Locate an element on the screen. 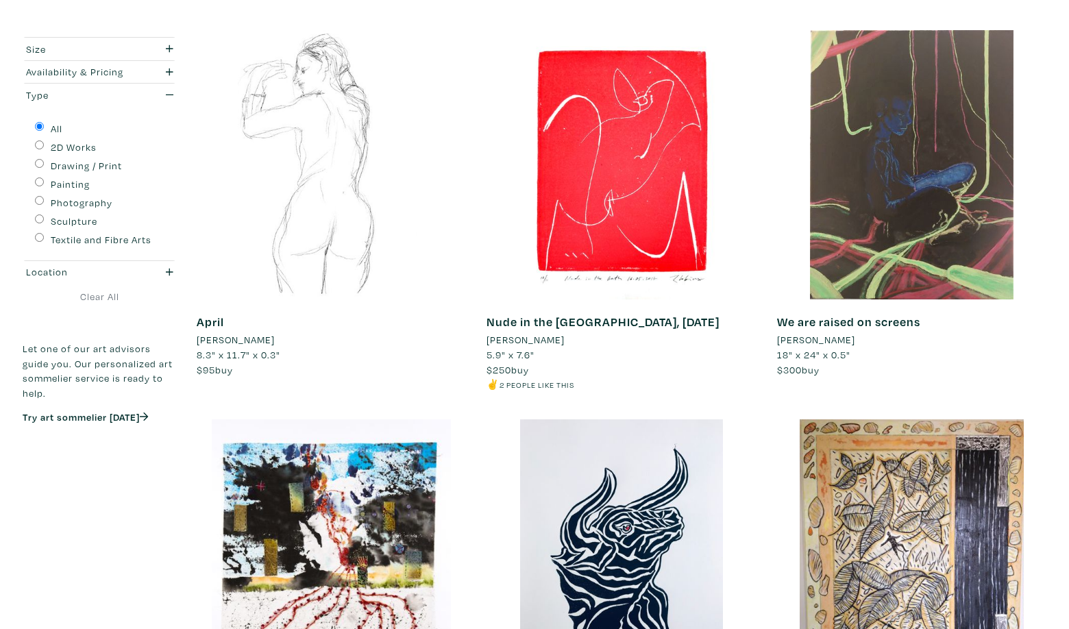  label: All is located at coordinates (56, 129).